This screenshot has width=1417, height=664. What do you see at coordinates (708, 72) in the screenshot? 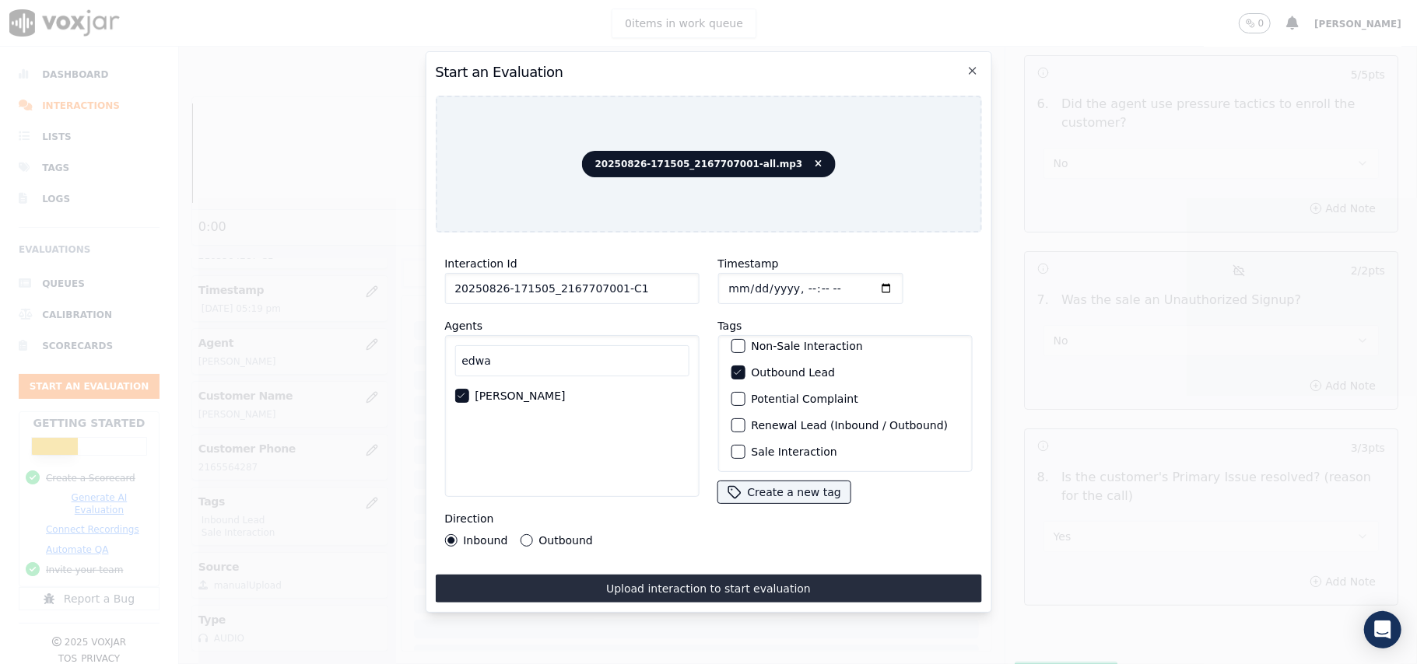
I see `h2: Start an Evaluation` at bounding box center [708, 72].